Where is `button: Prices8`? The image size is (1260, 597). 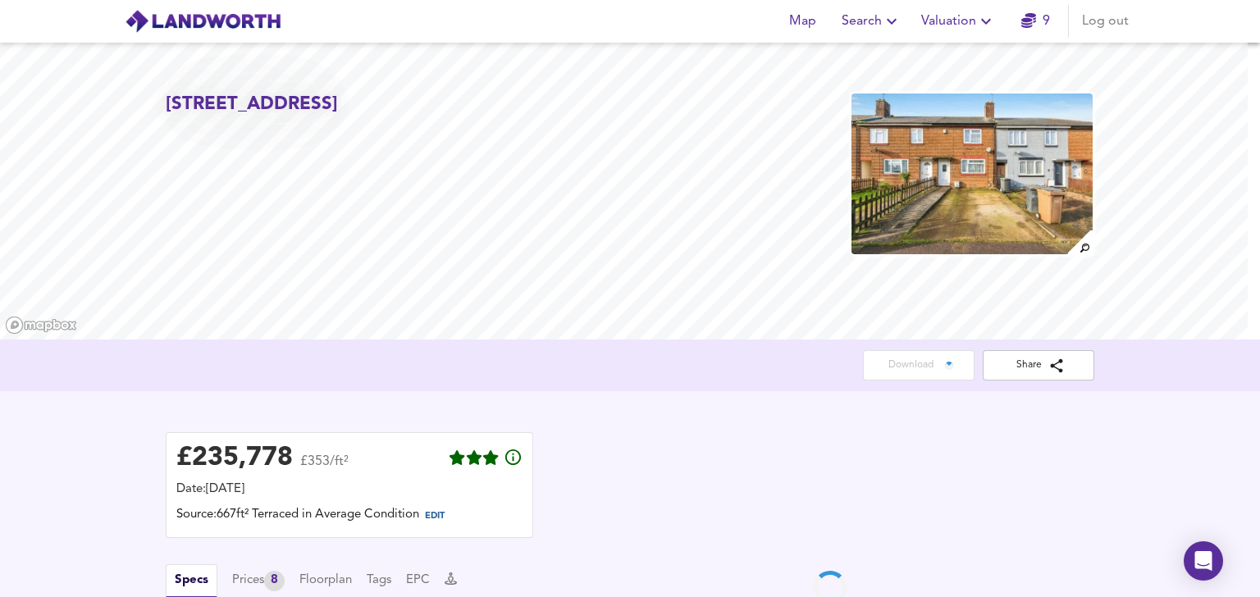
button: Prices8 is located at coordinates (258, 581).